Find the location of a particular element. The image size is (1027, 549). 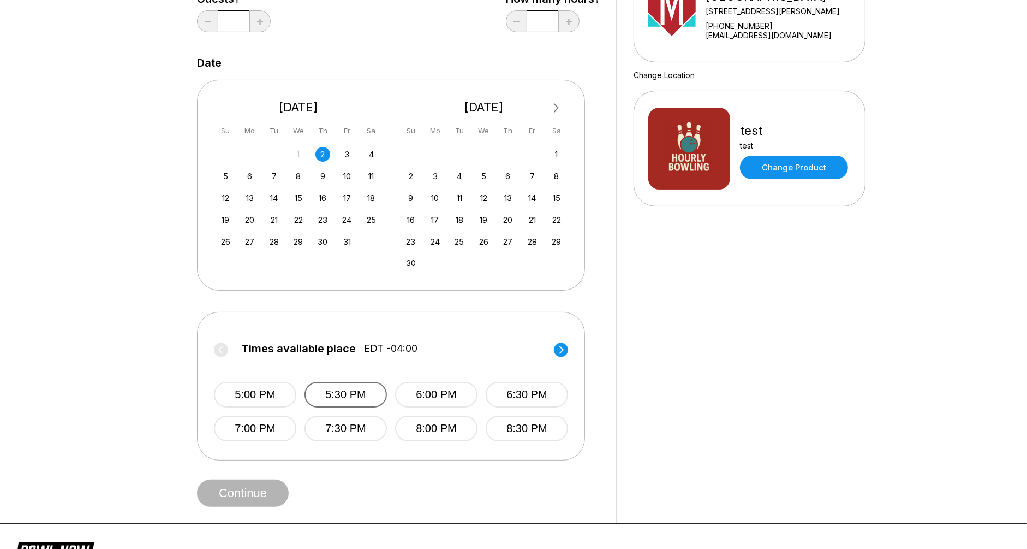

div: Choose Sunday, October 12th, 2025 is located at coordinates (225, 198).